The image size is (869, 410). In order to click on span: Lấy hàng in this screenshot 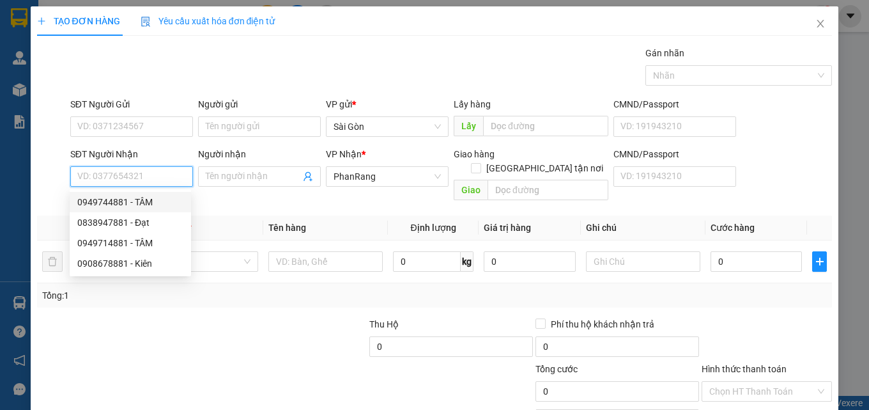, I will do `click(472, 104)`.